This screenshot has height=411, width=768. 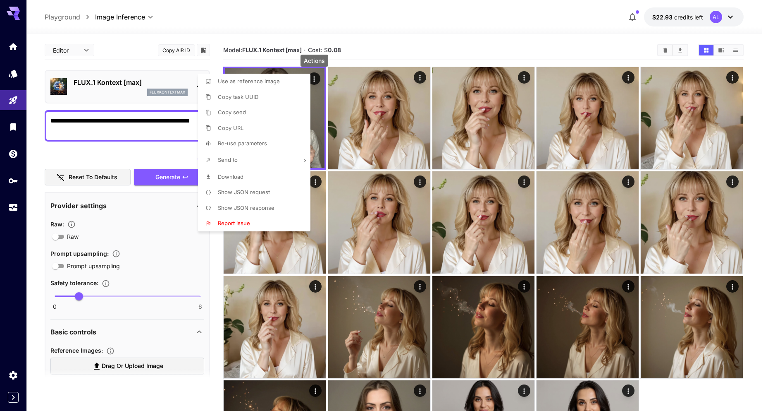 I want to click on span: Copy URL, so click(x=231, y=128).